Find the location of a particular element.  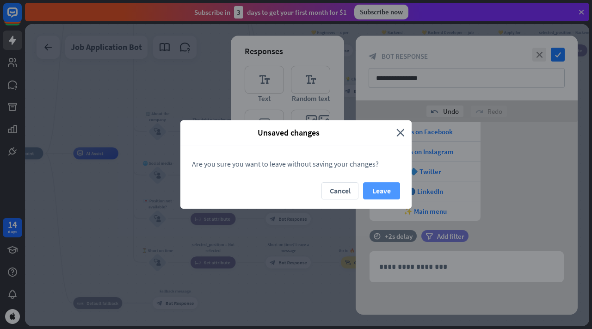

span: Unsaved changes is located at coordinates (288, 132).